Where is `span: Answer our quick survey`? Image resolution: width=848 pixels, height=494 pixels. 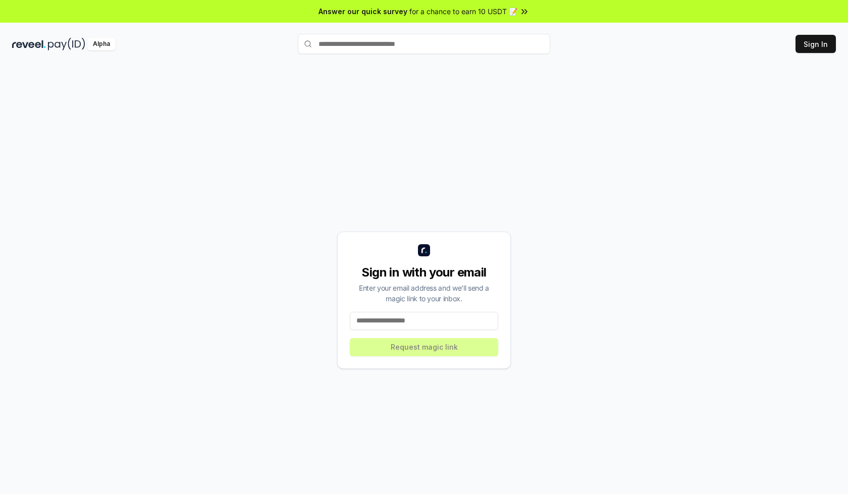
span: Answer our quick survey is located at coordinates (363, 11).